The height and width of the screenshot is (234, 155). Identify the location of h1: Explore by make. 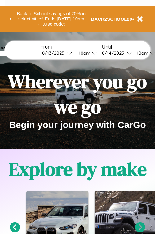
(77, 169).